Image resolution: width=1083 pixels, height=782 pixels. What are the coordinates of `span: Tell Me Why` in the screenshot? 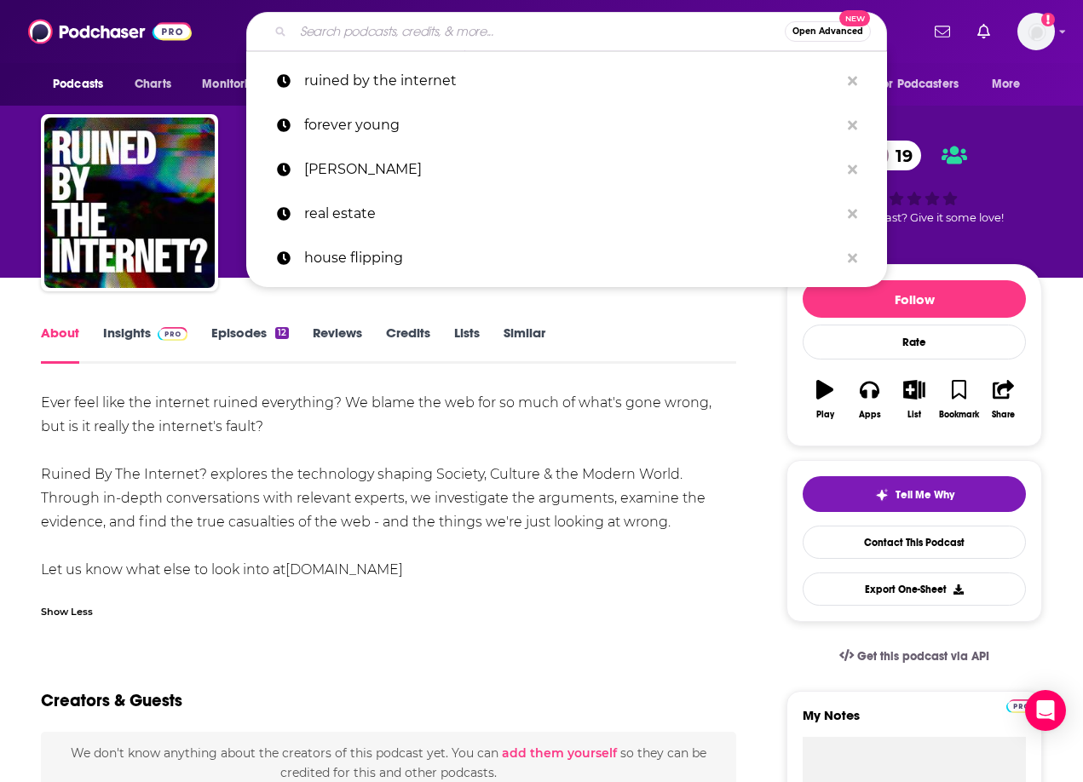 It's located at (924, 495).